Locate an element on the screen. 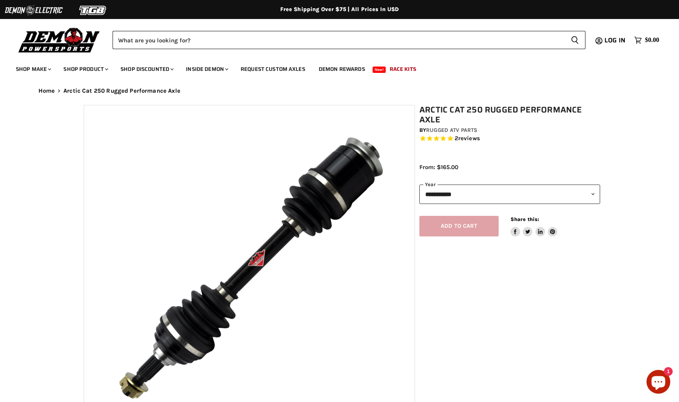  img: Demon Powersports is located at coordinates (59, 40).